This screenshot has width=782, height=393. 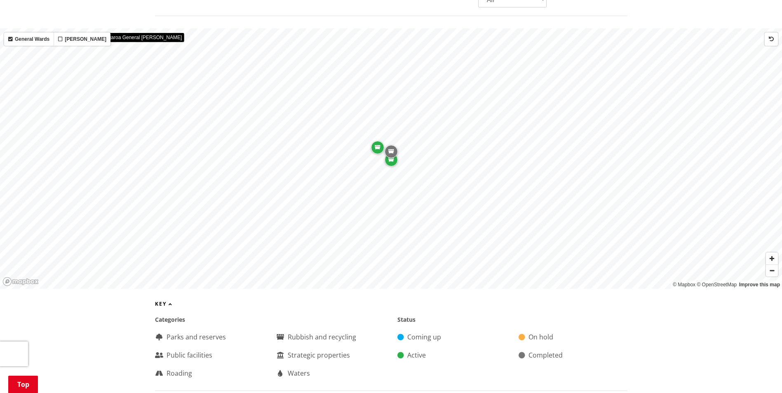 I want to click on div: Categories, so click(x=270, y=320).